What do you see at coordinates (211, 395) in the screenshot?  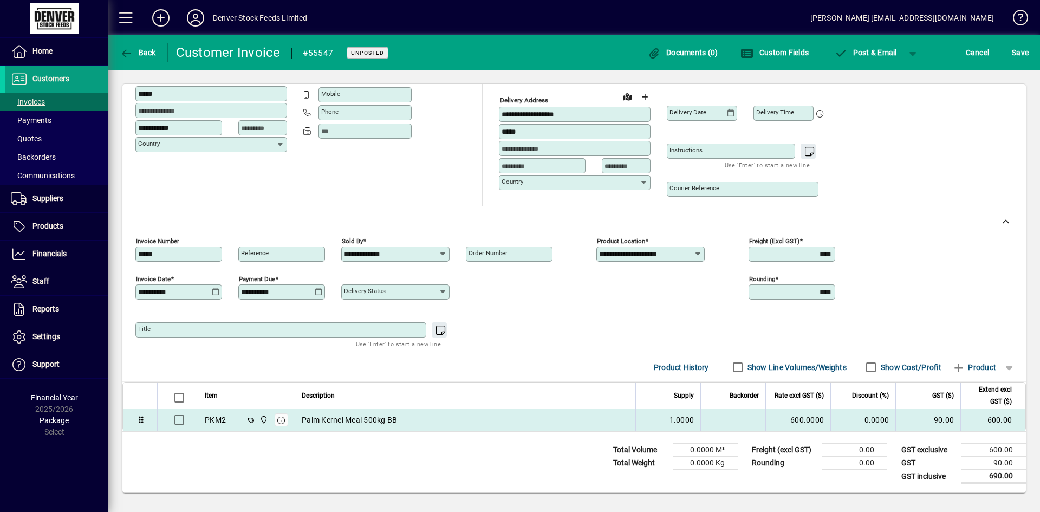 I see `span: Item` at bounding box center [211, 395].